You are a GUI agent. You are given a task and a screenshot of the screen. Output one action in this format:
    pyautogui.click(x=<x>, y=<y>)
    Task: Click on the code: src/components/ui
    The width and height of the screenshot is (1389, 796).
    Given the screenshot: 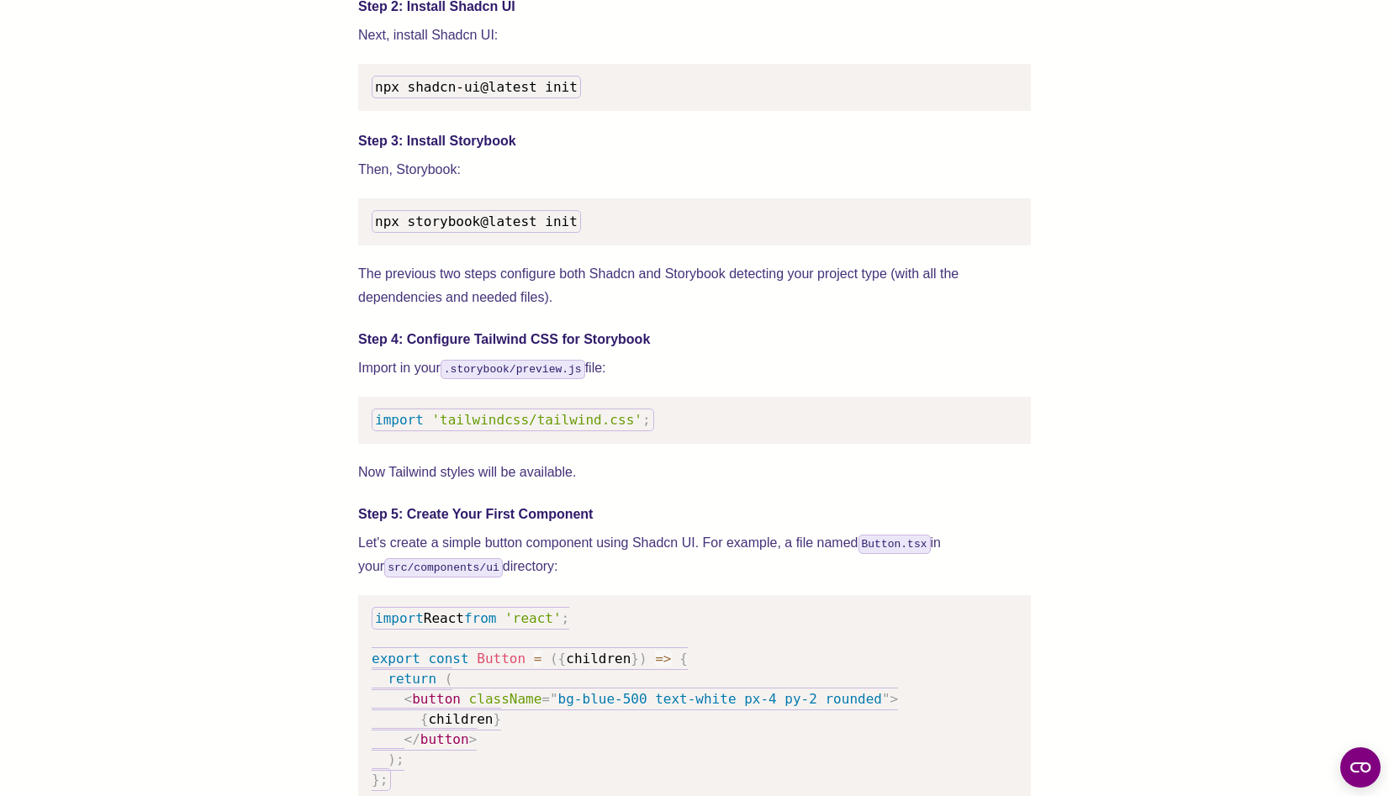 What is the action you would take?
    pyautogui.click(x=443, y=568)
    